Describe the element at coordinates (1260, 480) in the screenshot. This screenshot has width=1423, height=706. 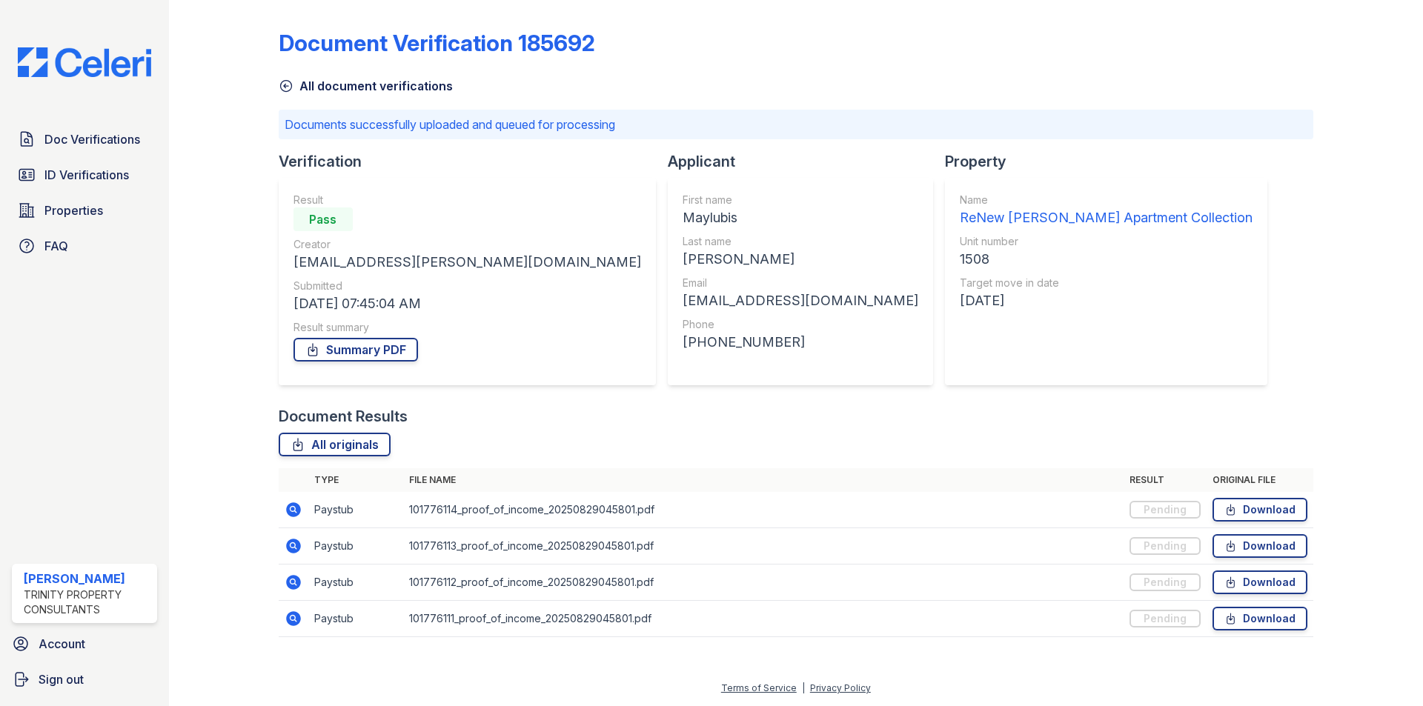
I see `th: Original file` at that location.